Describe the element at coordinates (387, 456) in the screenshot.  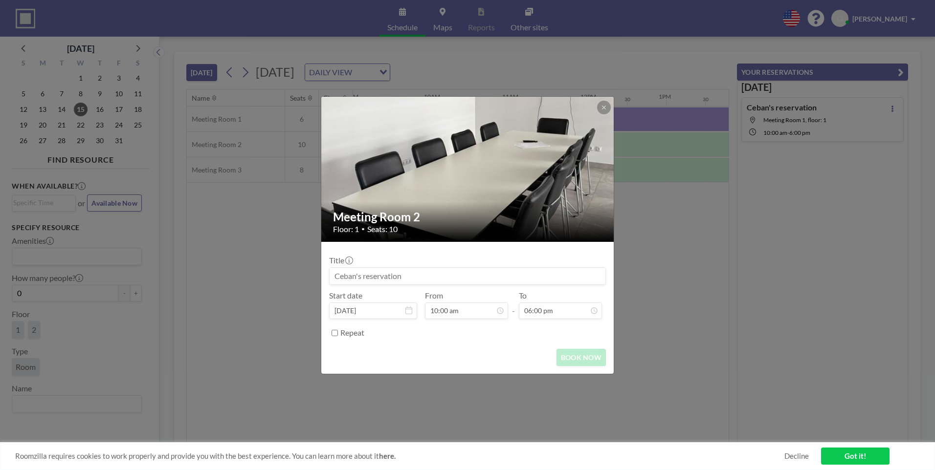
I see `a: here.` at that location.